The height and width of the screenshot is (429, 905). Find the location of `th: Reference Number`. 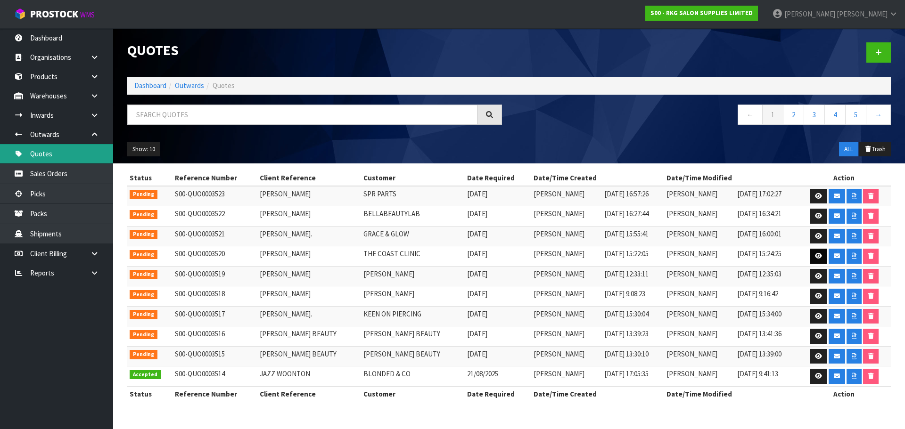

th: Reference Number is located at coordinates (215, 178).